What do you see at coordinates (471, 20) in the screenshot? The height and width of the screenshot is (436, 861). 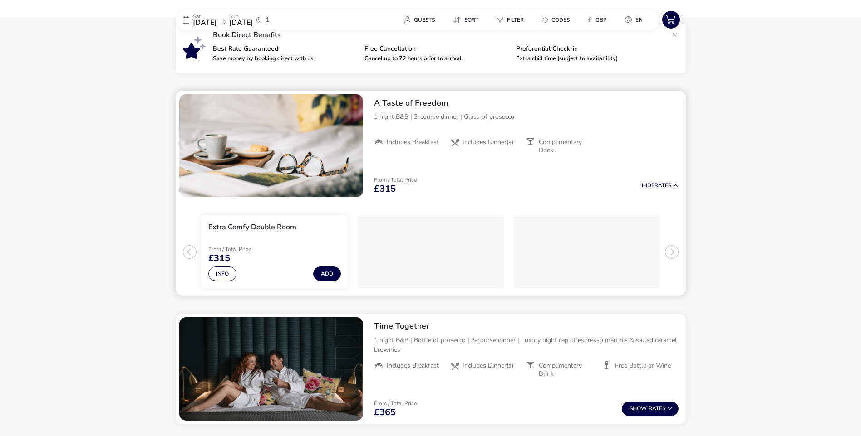 I see `span: Sort` at bounding box center [471, 20].